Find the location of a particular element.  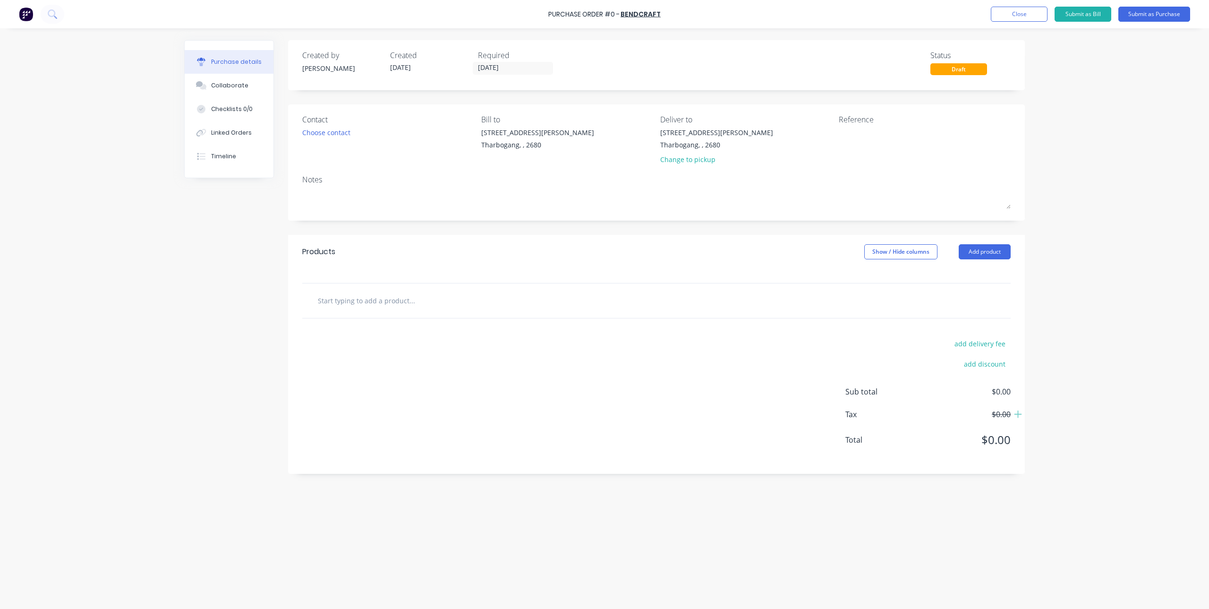

button: add discount is located at coordinates (984, 364).